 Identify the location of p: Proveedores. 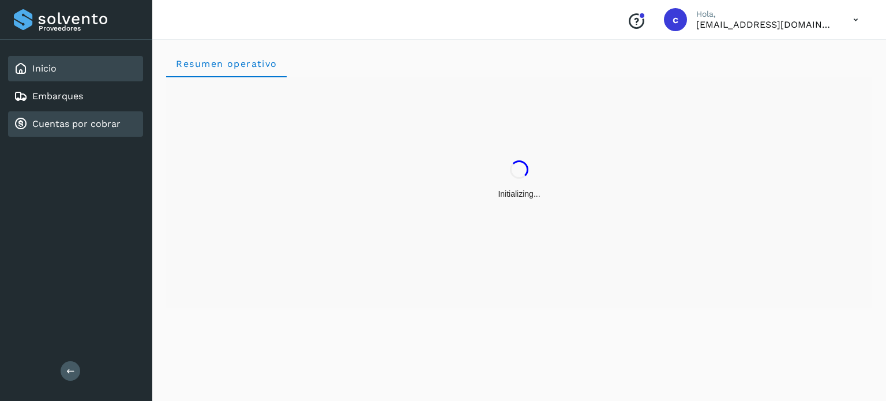
(88, 28).